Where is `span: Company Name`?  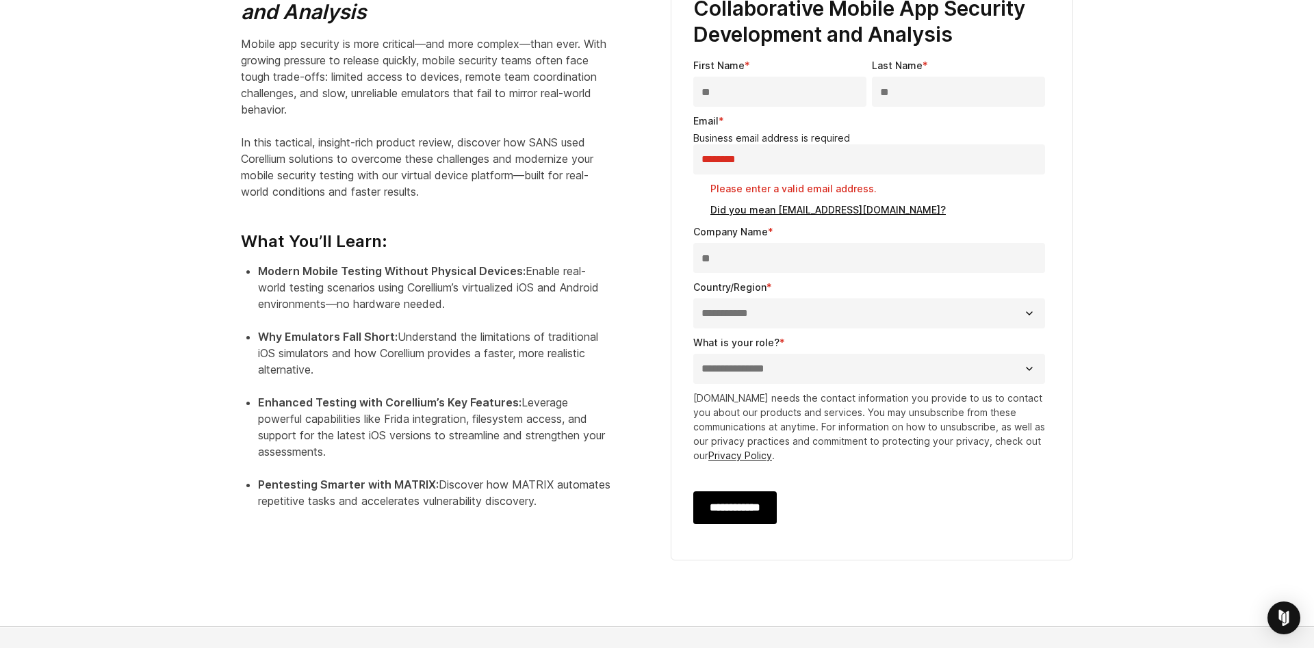 span: Company Name is located at coordinates (730, 231).